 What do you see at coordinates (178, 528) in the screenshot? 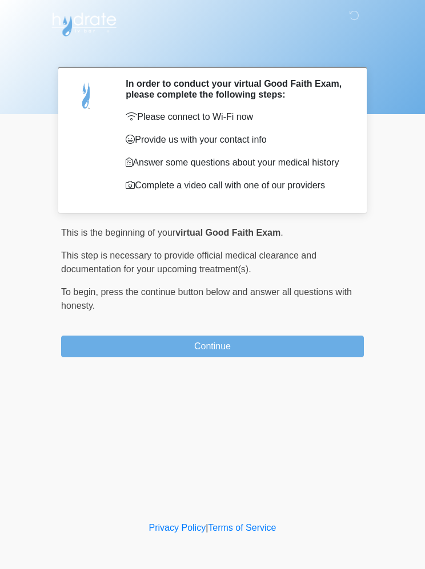
I see `a: Privacy Policy` at bounding box center [178, 528].